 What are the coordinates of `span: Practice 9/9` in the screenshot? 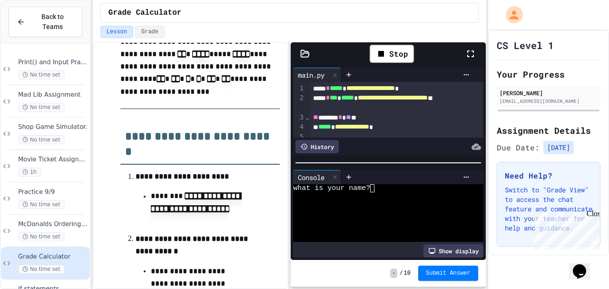 It's located at (53, 192).